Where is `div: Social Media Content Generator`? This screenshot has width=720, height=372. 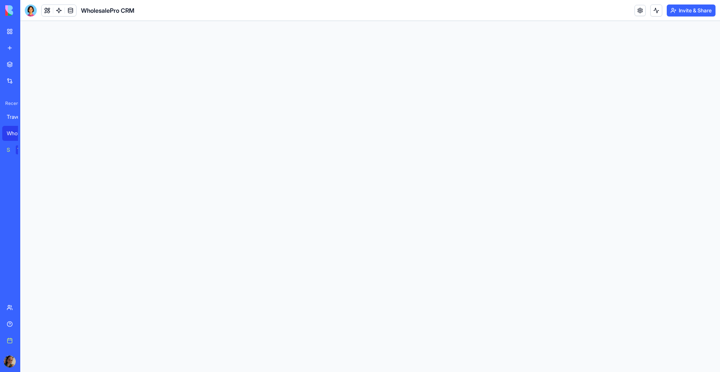 div: Social Media Content Generator is located at coordinates (9, 150).